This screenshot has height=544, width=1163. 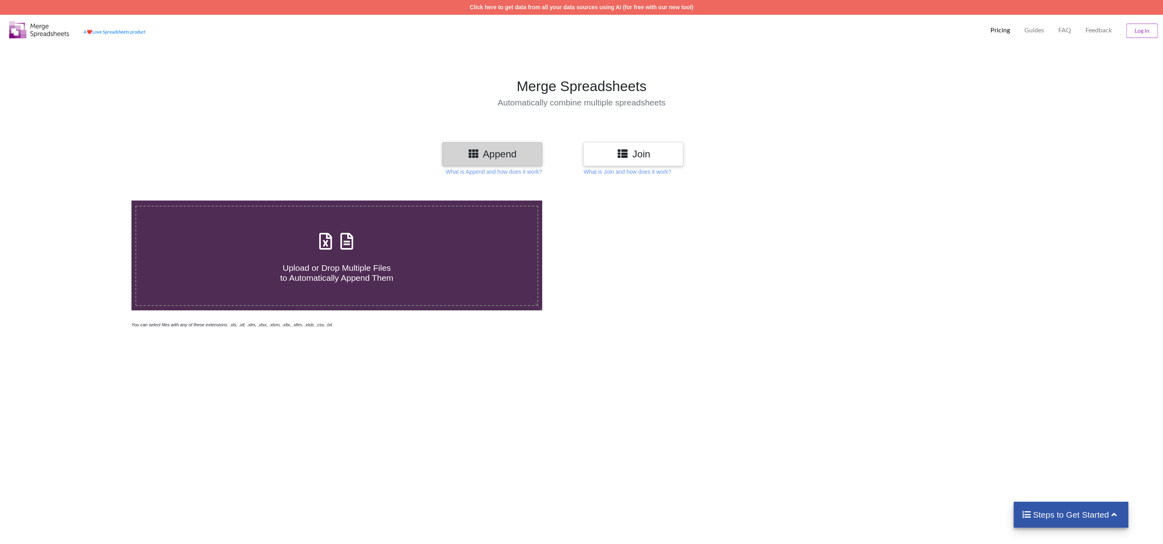 What do you see at coordinates (1142, 31) in the screenshot?
I see `button: Log In` at bounding box center [1142, 31].